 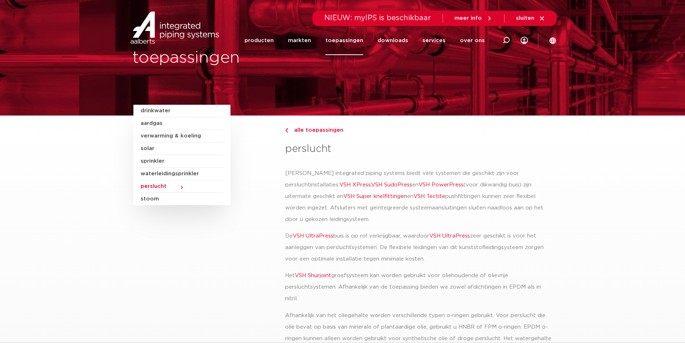 I want to click on span: NIEUW: myIPS is beschikbaar, so click(x=377, y=18).